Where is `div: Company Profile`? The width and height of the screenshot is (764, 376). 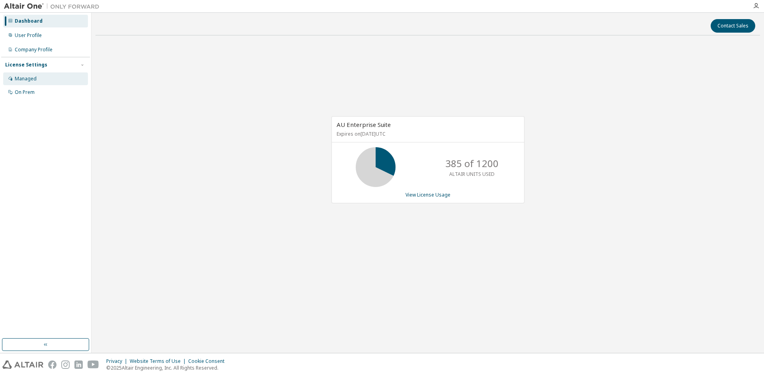 div: Company Profile is located at coordinates (33, 50).